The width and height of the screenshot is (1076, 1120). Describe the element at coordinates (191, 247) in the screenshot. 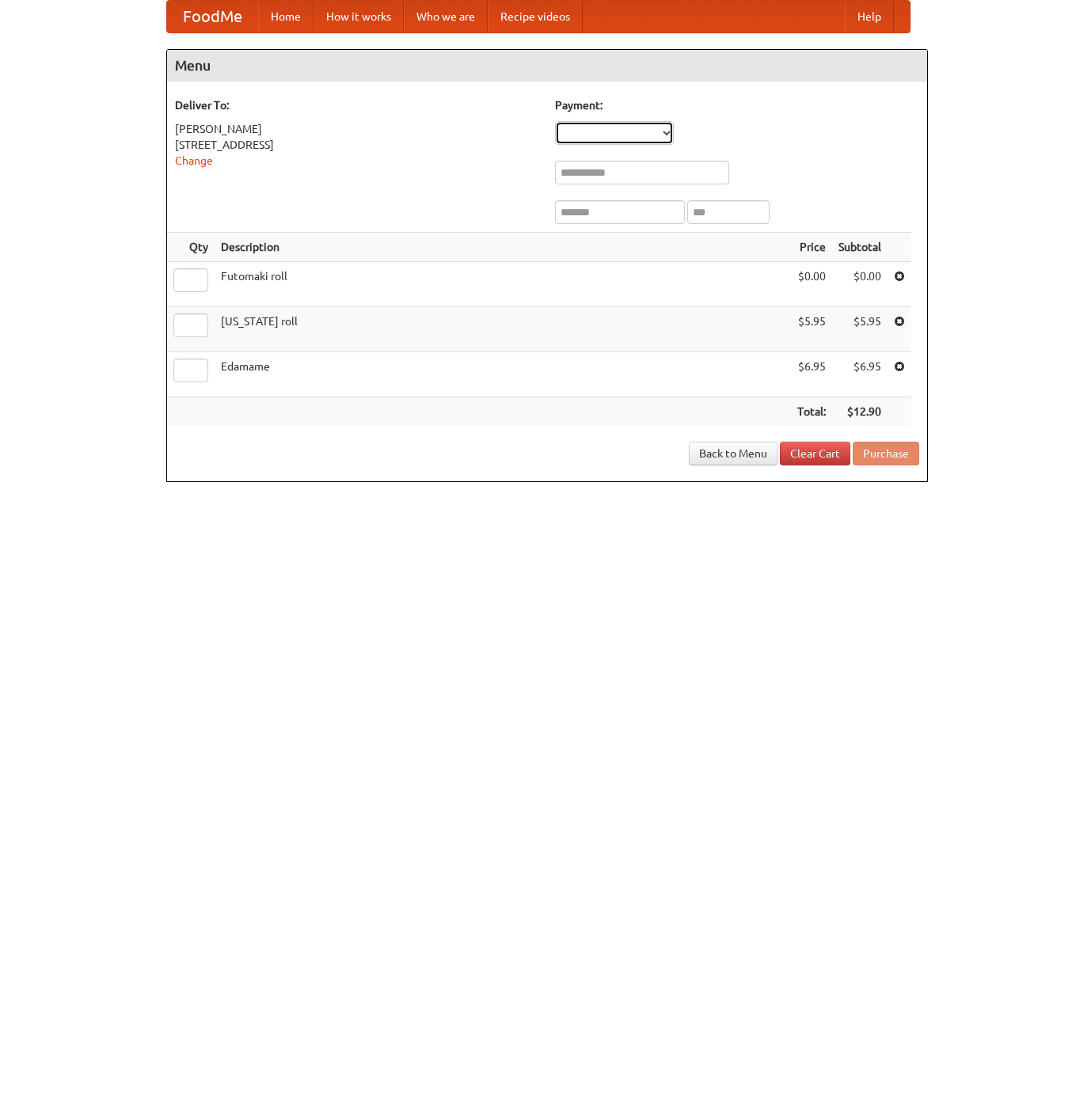

I see `th: Qty` at that location.